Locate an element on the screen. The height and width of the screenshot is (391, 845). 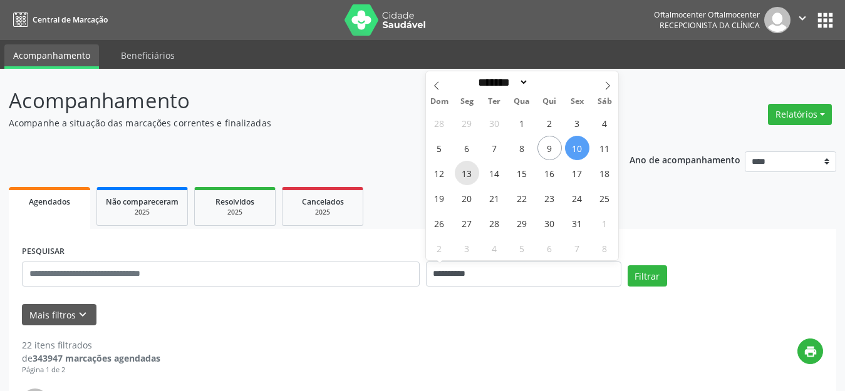
button: Mais filtroskeyboard_arrow_down is located at coordinates (59, 315).